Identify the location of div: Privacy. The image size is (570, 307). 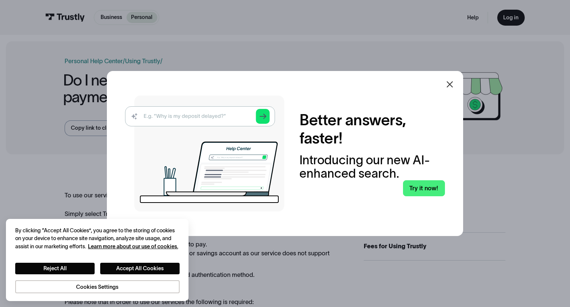
(97, 260).